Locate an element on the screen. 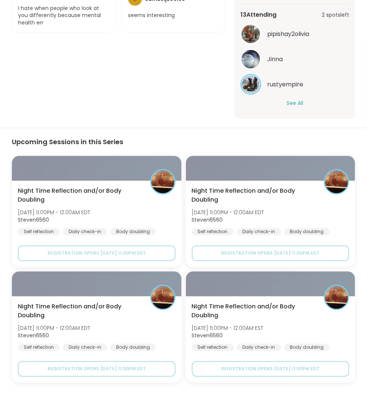 The height and width of the screenshot is (414, 367). img: pipishay2olivia is located at coordinates (251, 34).